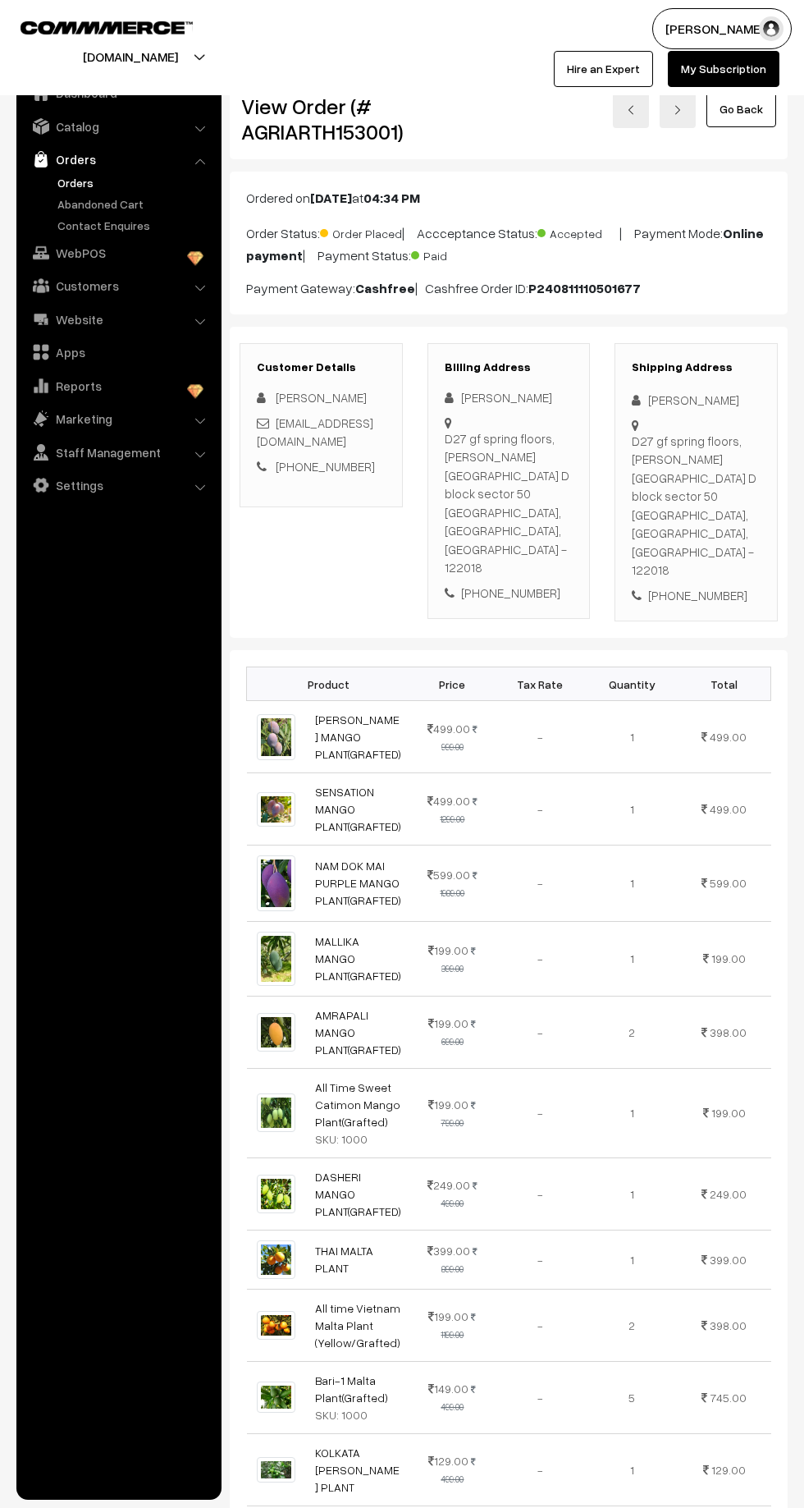 Image resolution: width=804 pixels, height=1508 pixels. Describe the element at coordinates (509, 198) in the screenshot. I see `p: Ordered on at` at that location.